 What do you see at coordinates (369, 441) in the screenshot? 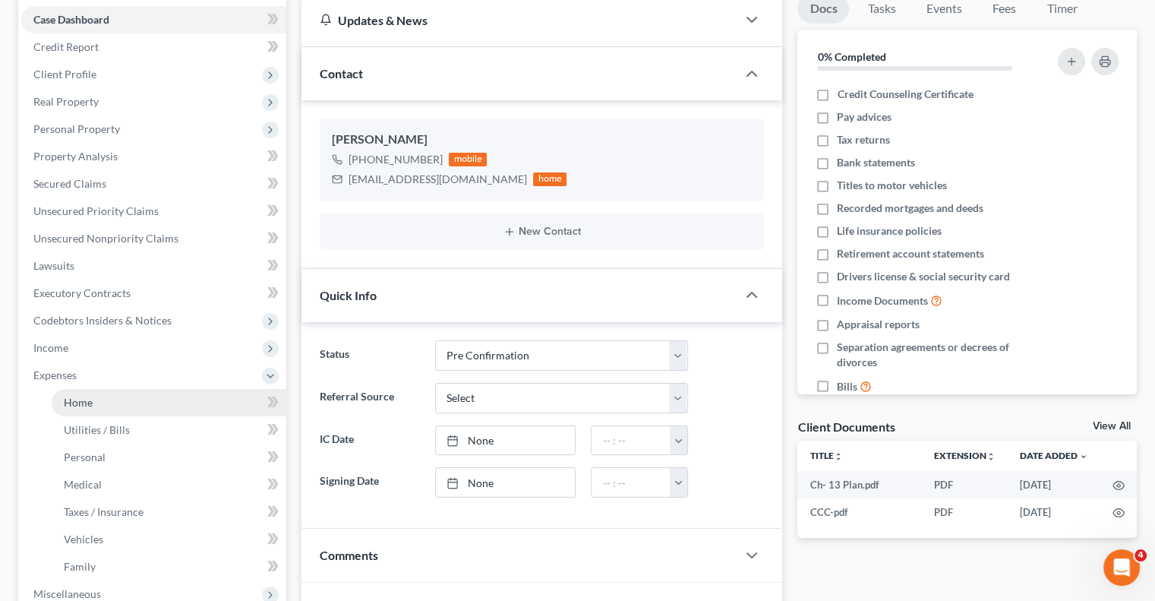
I see `label: IC Date` at bounding box center [369, 441].